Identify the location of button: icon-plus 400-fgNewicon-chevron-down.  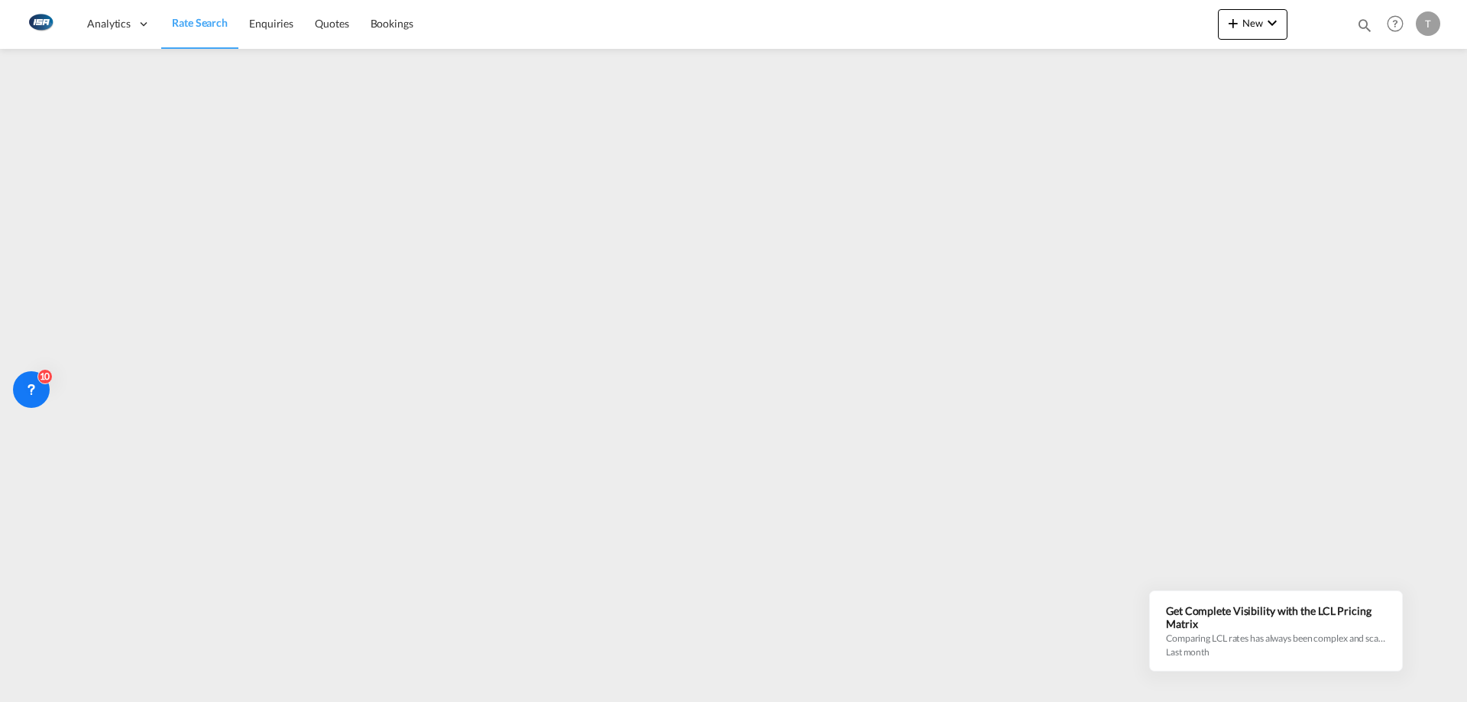
(1252, 24).